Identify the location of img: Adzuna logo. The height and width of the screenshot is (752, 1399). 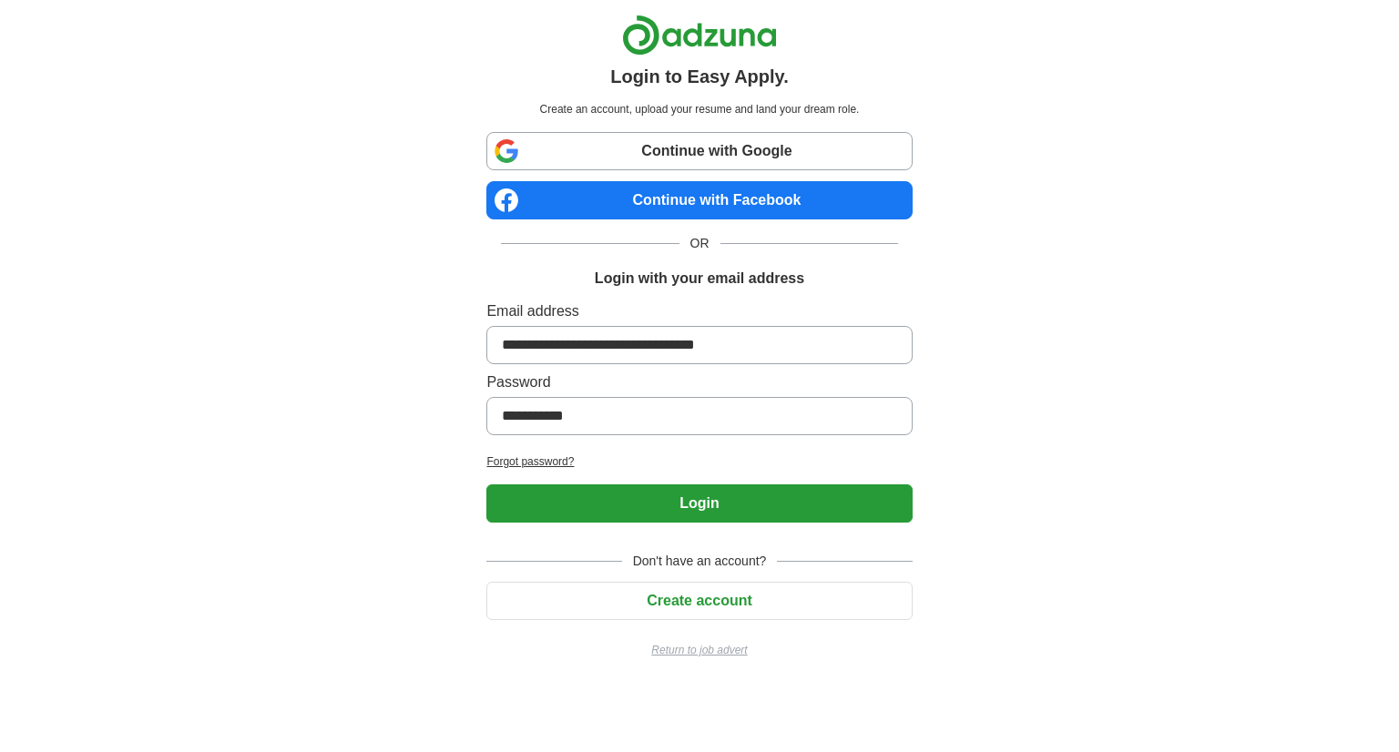
(700, 35).